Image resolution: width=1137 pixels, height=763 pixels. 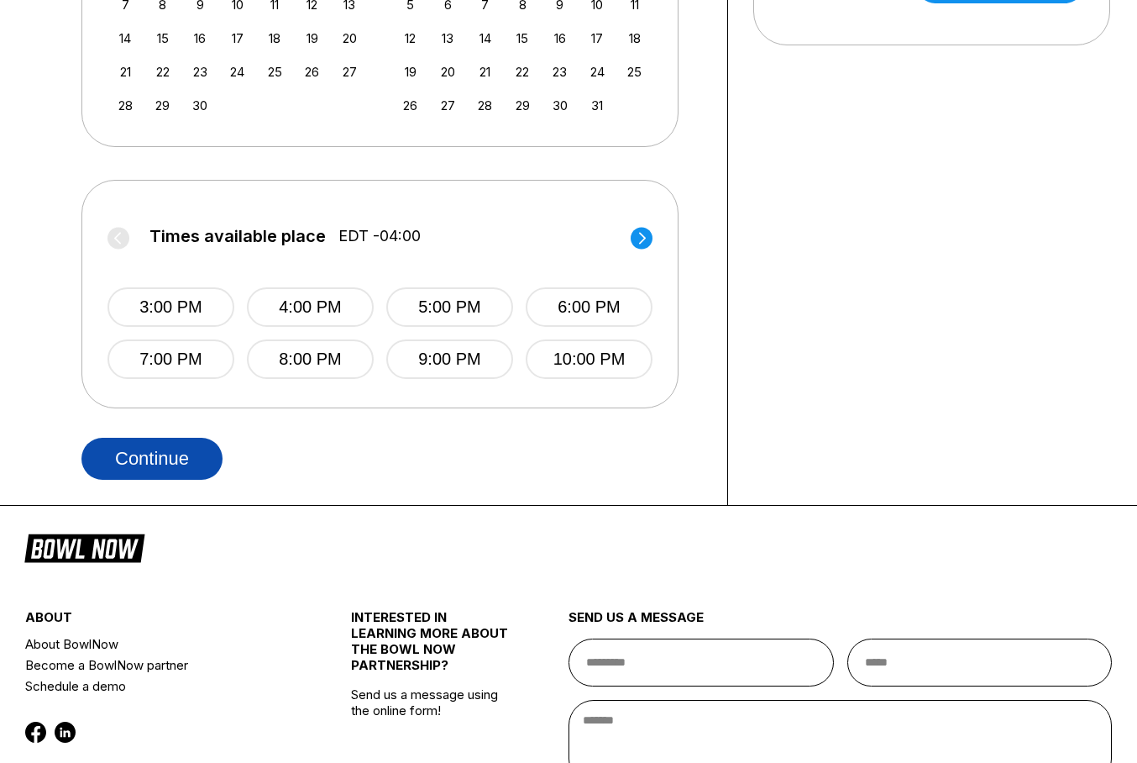 What do you see at coordinates (410, 105) in the screenshot?
I see `div: Choose Sunday, October 26th, 2025` at bounding box center [410, 105].